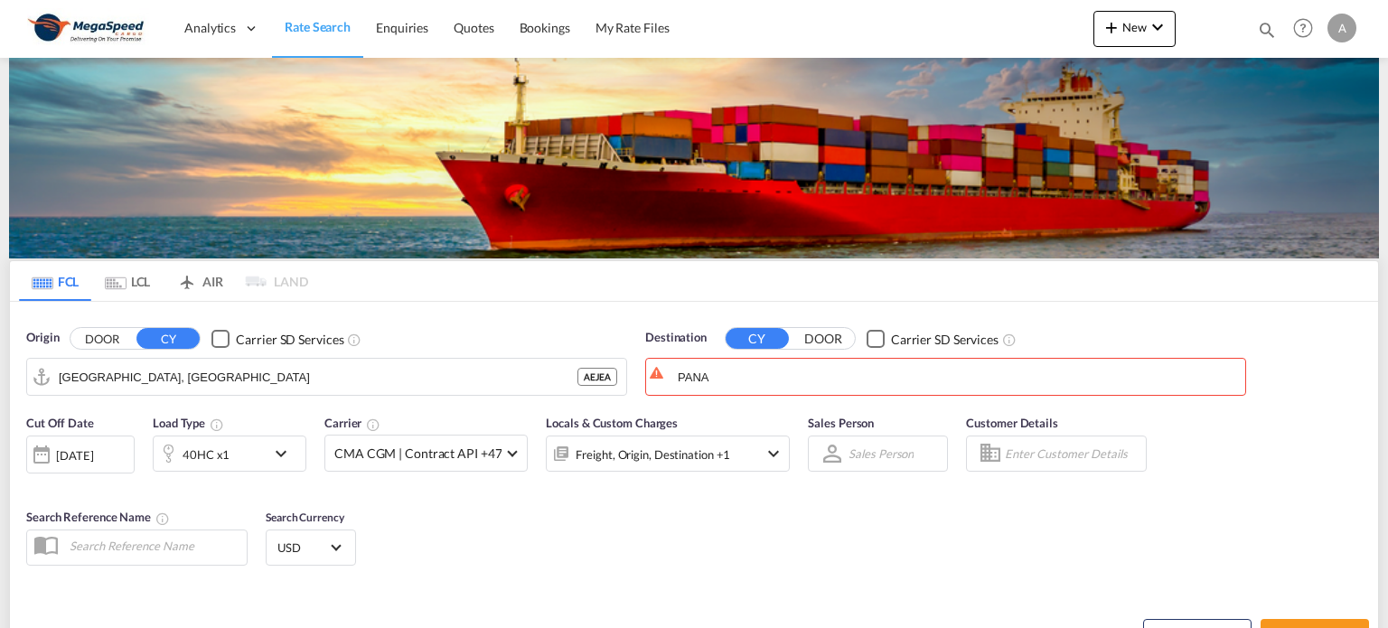  Describe the element at coordinates (326, 377) in the screenshot. I see `md-input-container: Jebel Ali, AEJEA` at that location.